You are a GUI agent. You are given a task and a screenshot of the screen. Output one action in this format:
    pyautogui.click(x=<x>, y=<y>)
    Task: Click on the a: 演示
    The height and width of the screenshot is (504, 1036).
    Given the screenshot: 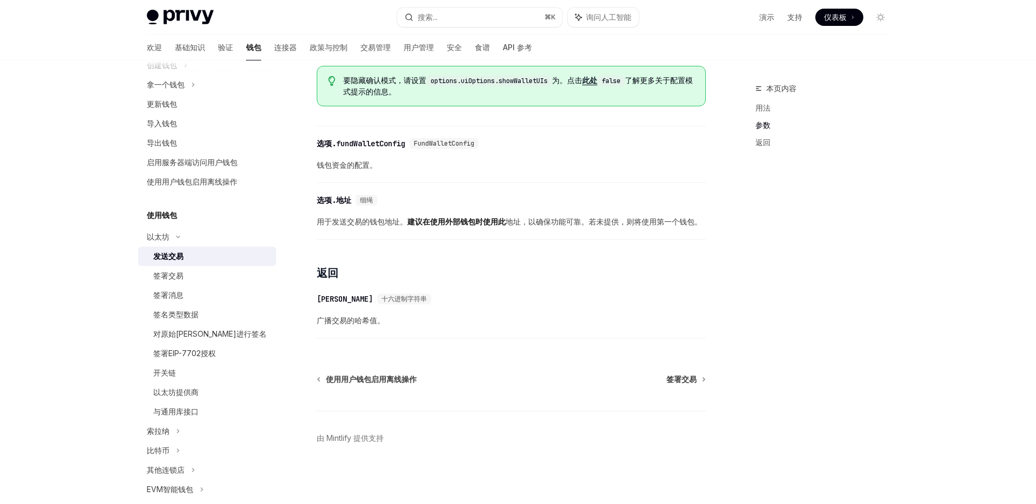 What is the action you would take?
    pyautogui.click(x=766, y=17)
    